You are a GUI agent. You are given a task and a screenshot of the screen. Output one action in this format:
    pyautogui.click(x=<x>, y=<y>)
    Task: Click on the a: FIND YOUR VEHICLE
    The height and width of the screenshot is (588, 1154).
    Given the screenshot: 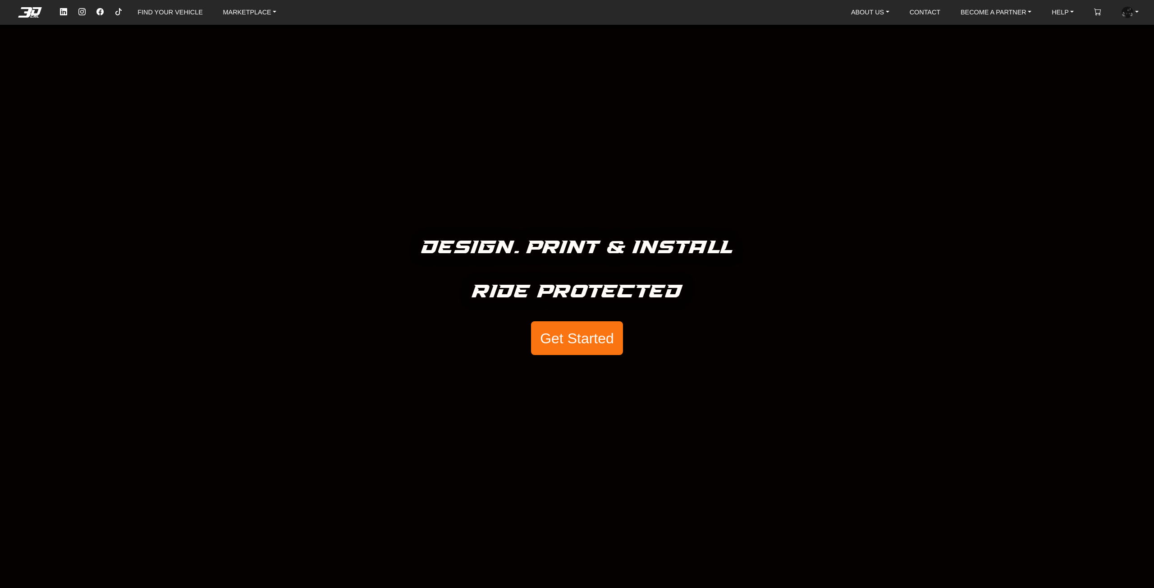 What is the action you would take?
    pyautogui.click(x=170, y=12)
    